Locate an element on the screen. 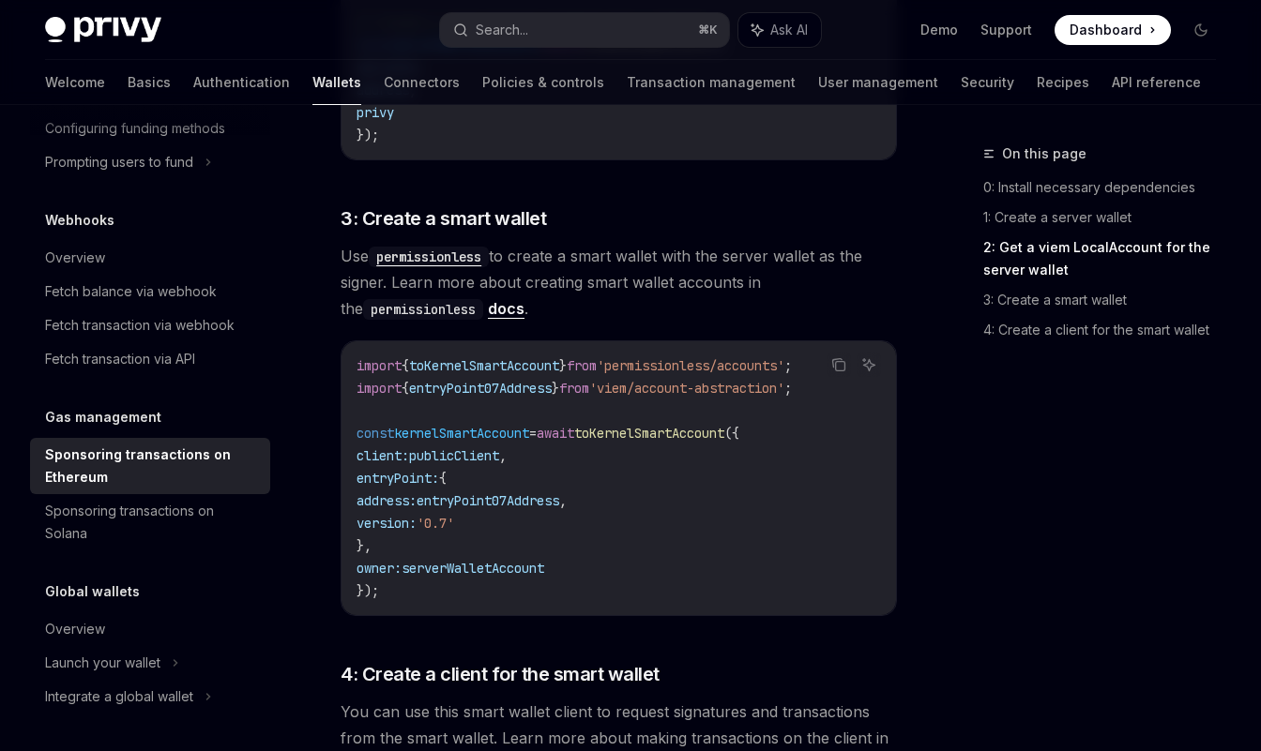 This screenshot has width=1261, height=751. button: Copy the contents from the code block is located at coordinates (839, 365).